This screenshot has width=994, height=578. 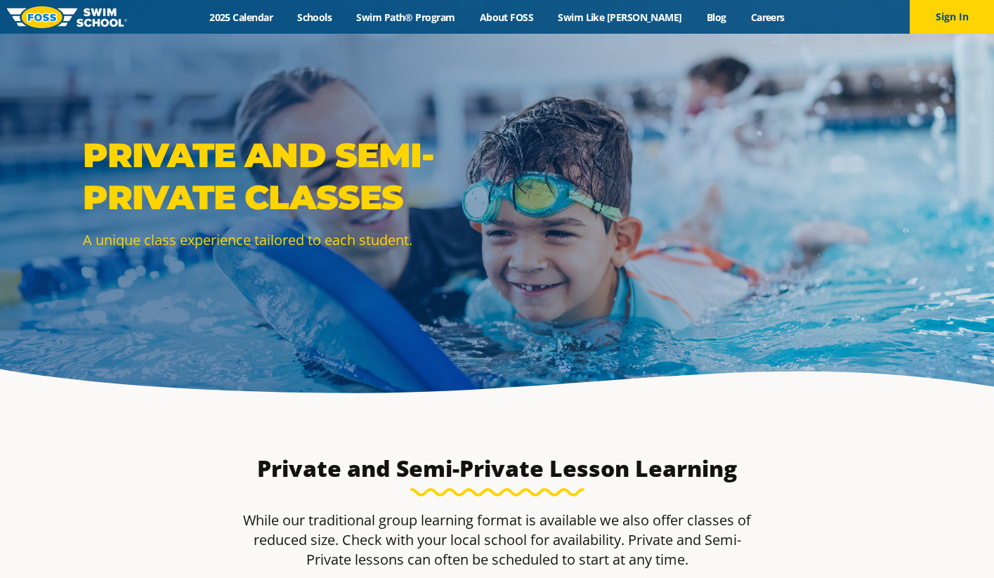 I want to click on a: 2025 Calendar, so click(x=241, y=17).